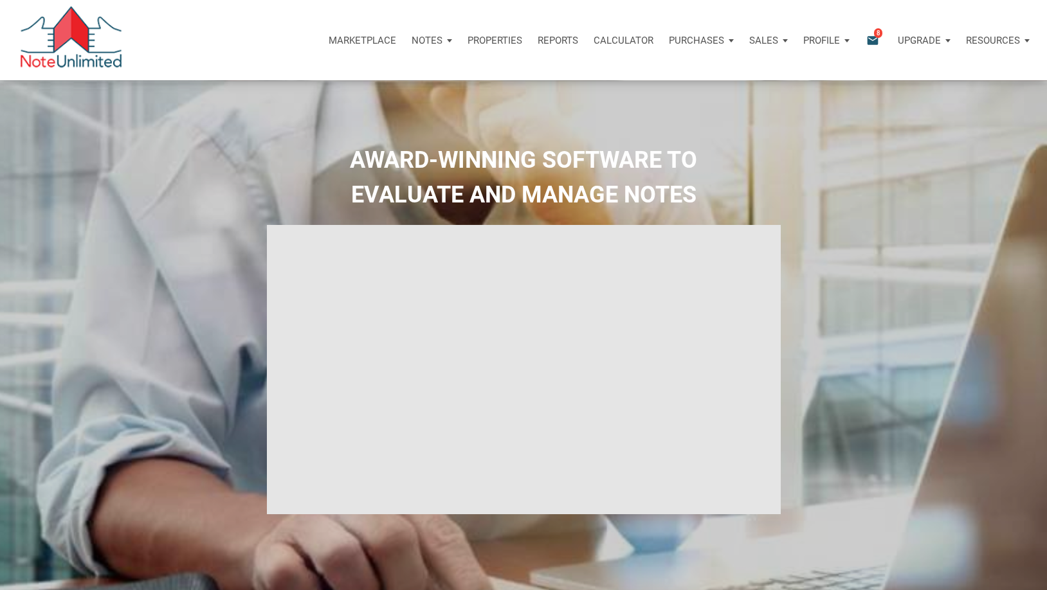 The width and height of the screenshot is (1047, 590). I want to click on button: Purchases, so click(701, 41).